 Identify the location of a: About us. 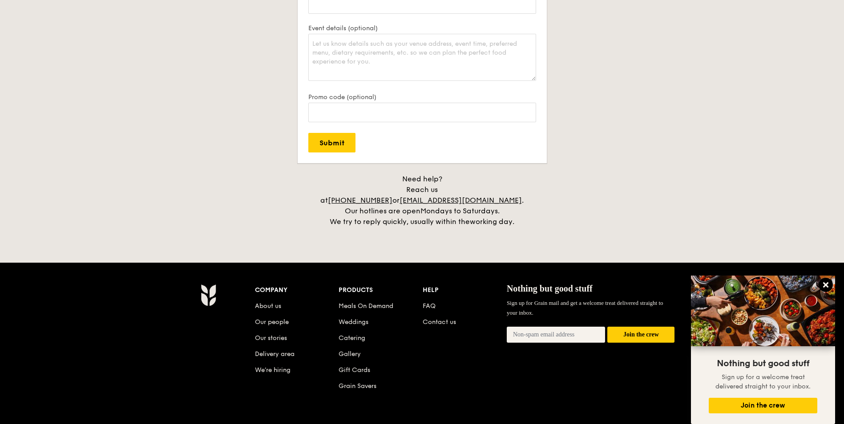
(268, 306).